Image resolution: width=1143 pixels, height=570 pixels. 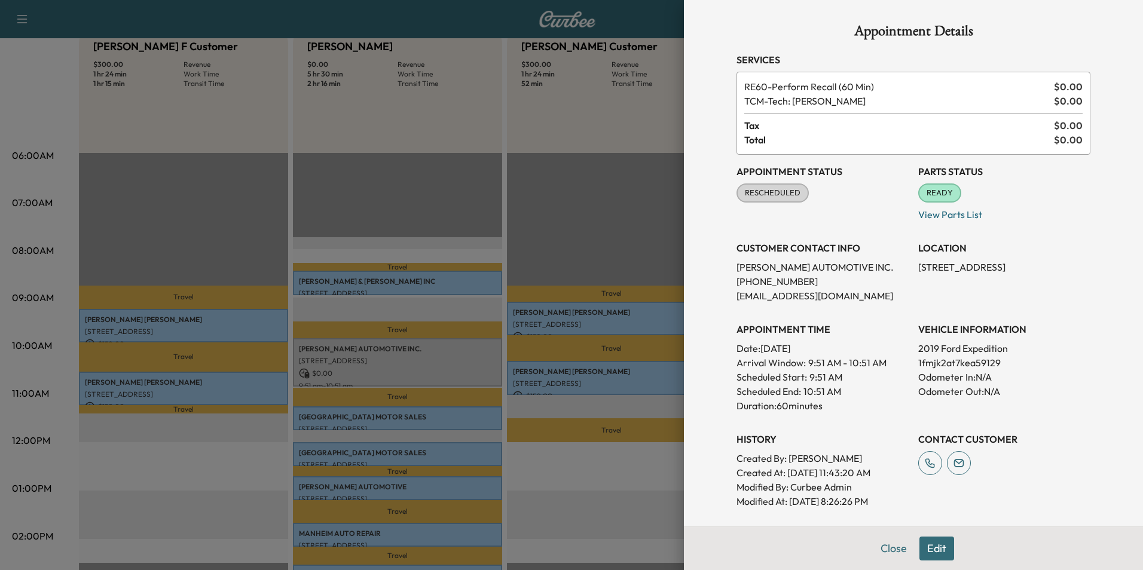 What do you see at coordinates (773, 193) in the screenshot?
I see `span: RESCHEDULED` at bounding box center [773, 193].